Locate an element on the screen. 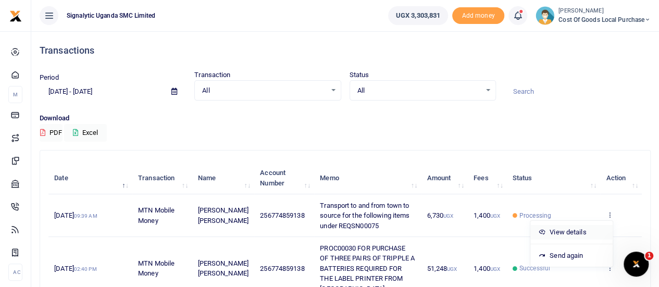 The width and height of the screenshot is (659, 287). img: logo-small is located at coordinates (16, 16).